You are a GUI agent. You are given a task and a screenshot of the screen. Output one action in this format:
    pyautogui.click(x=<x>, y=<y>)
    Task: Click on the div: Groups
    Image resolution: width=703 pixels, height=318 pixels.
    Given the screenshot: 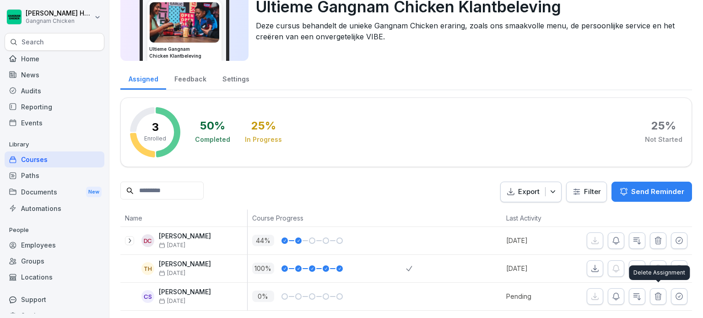 What is the action you would take?
    pyautogui.click(x=54, y=261)
    